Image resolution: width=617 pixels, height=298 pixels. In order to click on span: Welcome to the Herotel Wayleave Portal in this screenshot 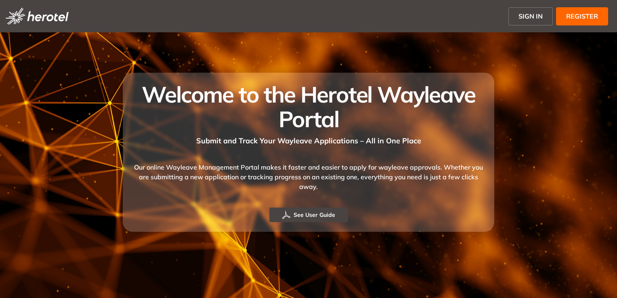, I will do `click(308, 107)`.